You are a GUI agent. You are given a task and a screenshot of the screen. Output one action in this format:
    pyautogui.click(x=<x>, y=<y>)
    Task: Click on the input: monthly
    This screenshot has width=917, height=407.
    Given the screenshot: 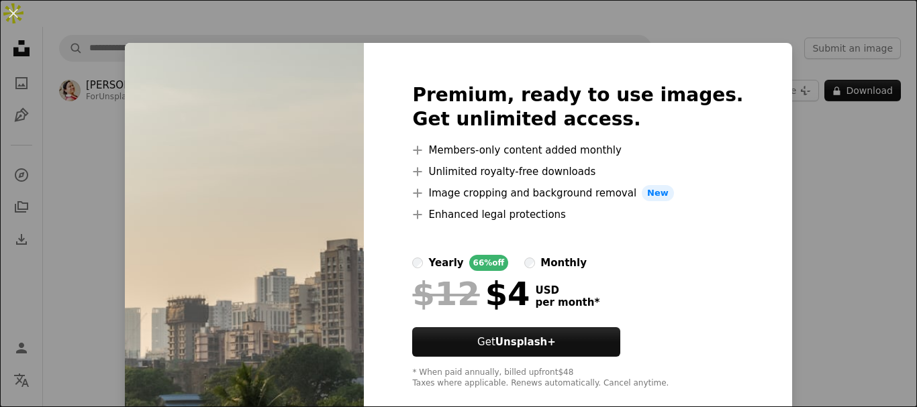 What is the action you would take?
    pyautogui.click(x=529, y=263)
    